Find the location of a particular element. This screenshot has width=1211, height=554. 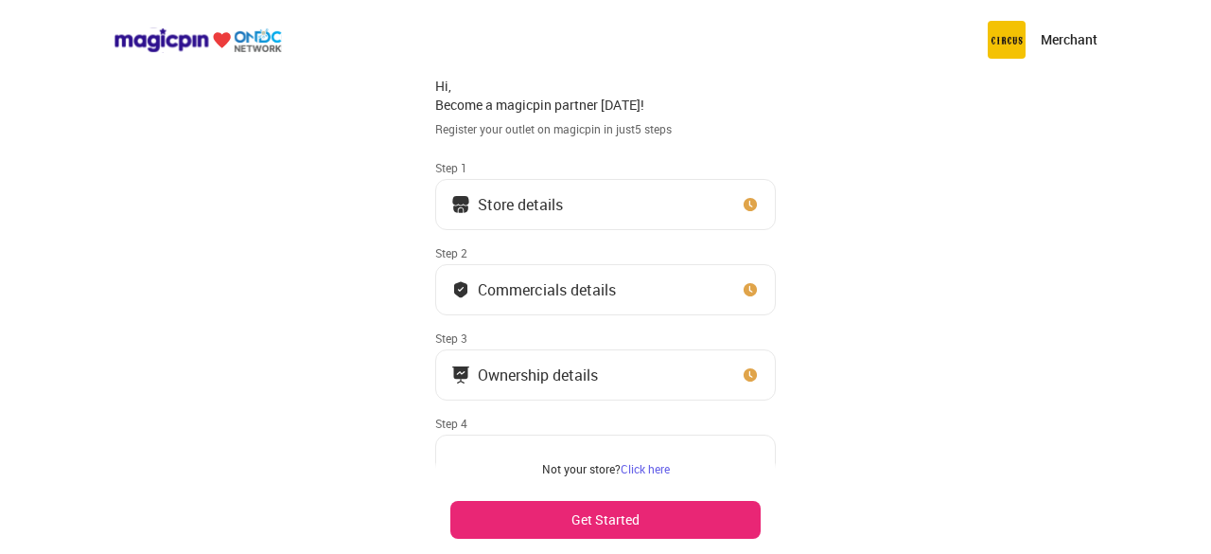

div: Ownership details is located at coordinates (537, 375).